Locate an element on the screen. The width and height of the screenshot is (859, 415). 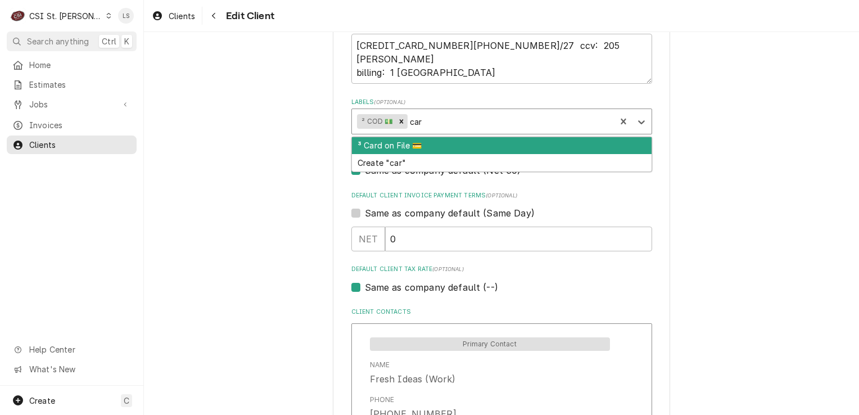
div: Remove ² COD 💵 is located at coordinates (401, 121).